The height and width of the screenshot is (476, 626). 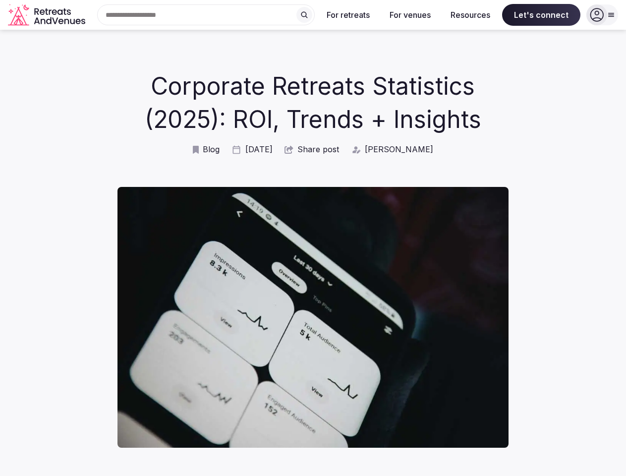 What do you see at coordinates (348, 15) in the screenshot?
I see `button: For retreats` at bounding box center [348, 15].